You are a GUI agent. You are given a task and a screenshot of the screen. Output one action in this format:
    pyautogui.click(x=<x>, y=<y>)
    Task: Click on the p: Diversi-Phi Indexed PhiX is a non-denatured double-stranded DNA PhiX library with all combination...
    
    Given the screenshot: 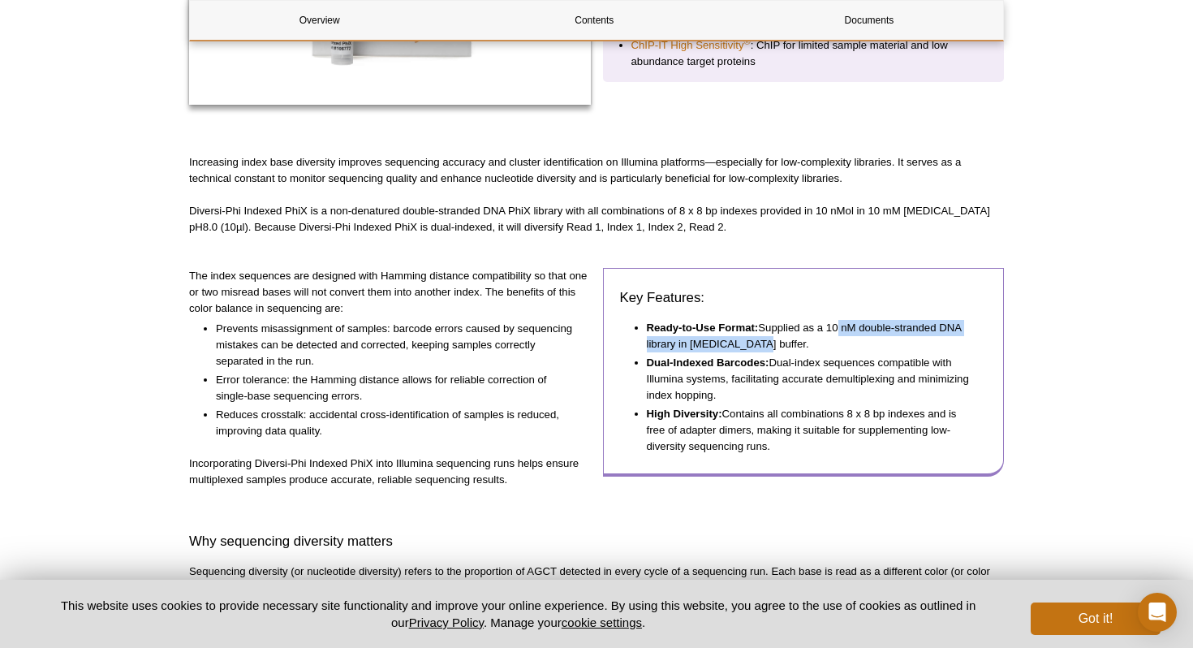 What is the action you would take?
    pyautogui.click(x=597, y=219)
    